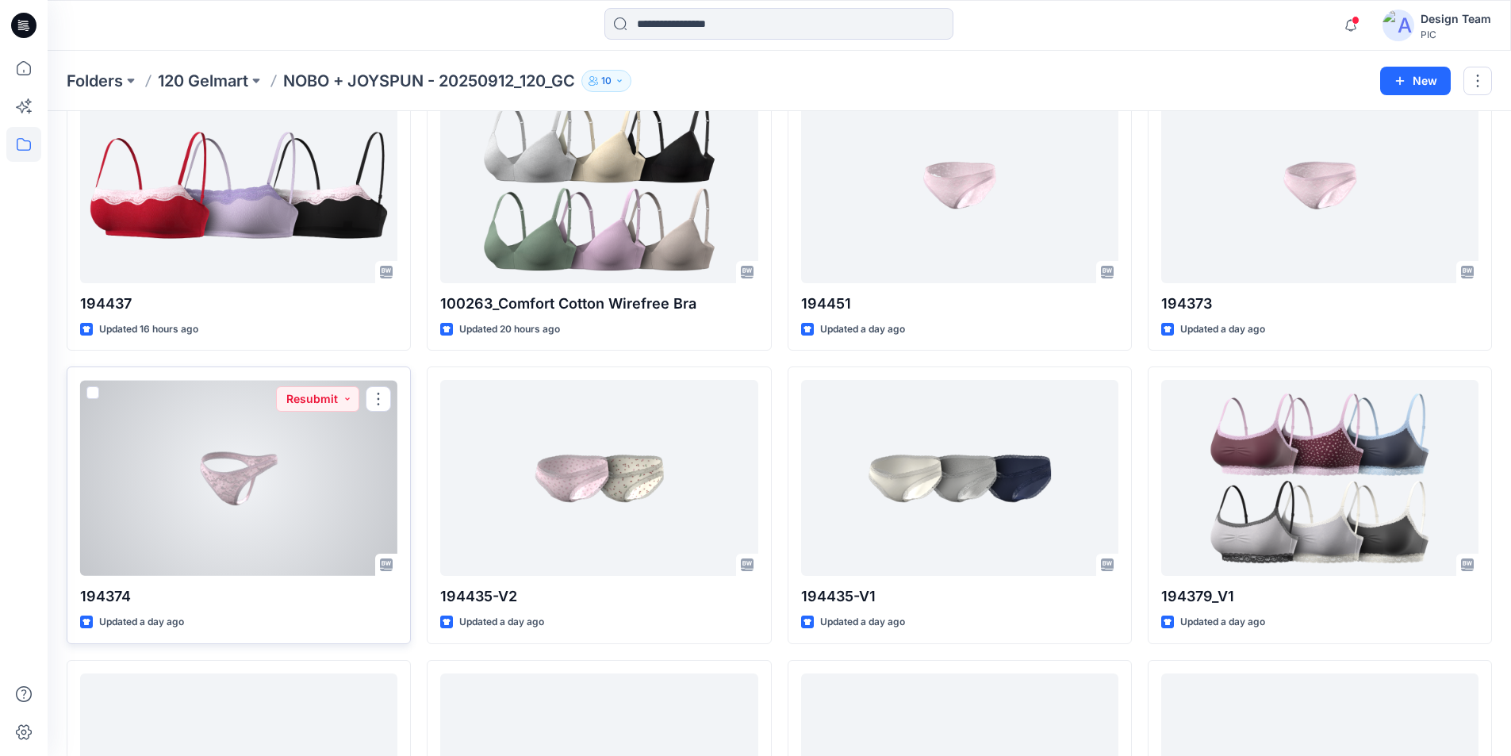  What do you see at coordinates (94, 81) in the screenshot?
I see `a: Folders` at bounding box center [94, 81].